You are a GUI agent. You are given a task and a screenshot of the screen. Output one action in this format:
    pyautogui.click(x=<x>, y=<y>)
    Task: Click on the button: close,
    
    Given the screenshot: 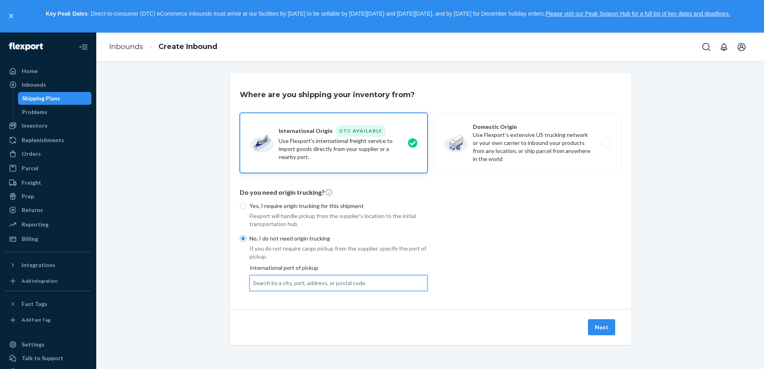 What is the action you would take?
    pyautogui.click(x=11, y=16)
    